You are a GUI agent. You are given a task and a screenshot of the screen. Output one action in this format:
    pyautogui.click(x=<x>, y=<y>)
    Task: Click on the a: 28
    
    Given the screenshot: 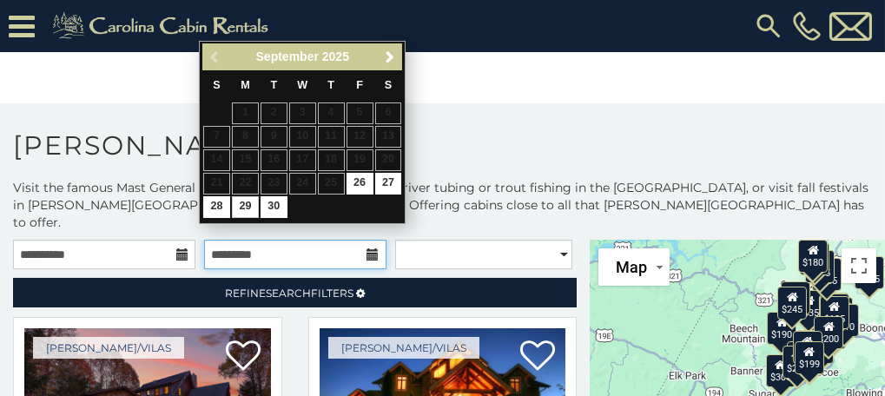 What is the action you would take?
    pyautogui.click(x=216, y=207)
    